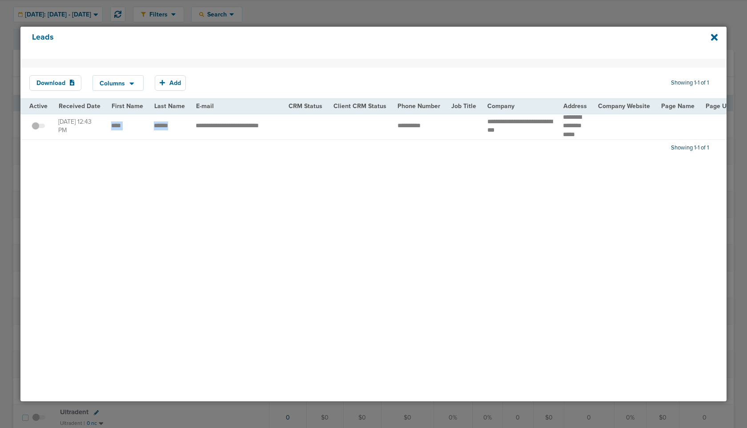  I want to click on th: Page Name, so click(677, 106).